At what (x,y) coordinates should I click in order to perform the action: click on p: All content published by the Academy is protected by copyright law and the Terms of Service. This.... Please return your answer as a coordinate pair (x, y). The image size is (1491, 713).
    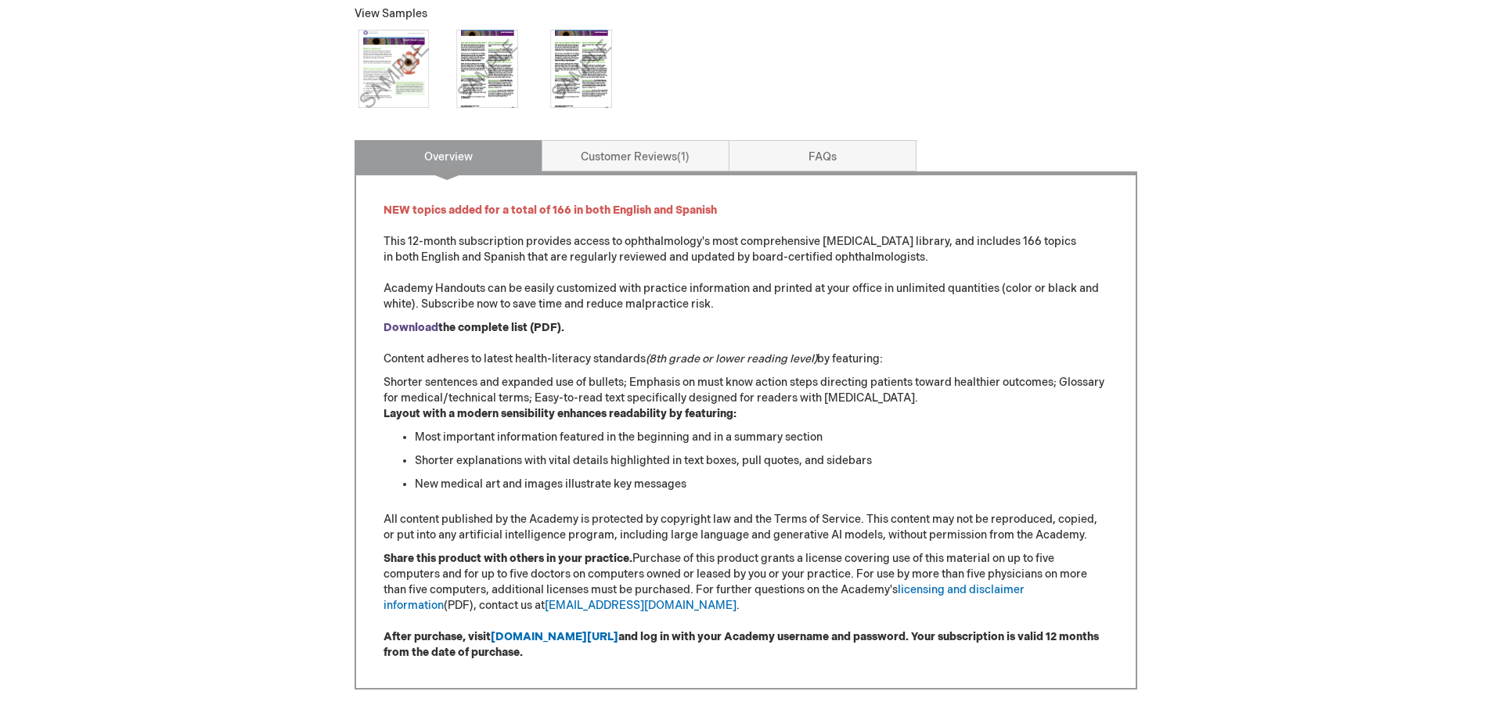
    Looking at the image, I should click on (746, 527).